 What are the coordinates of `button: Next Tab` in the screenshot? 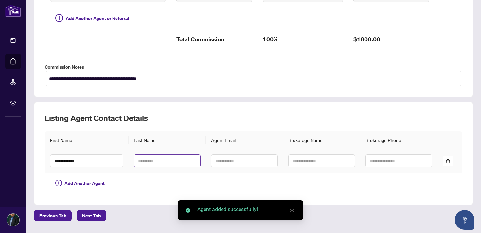 It's located at (91, 216).